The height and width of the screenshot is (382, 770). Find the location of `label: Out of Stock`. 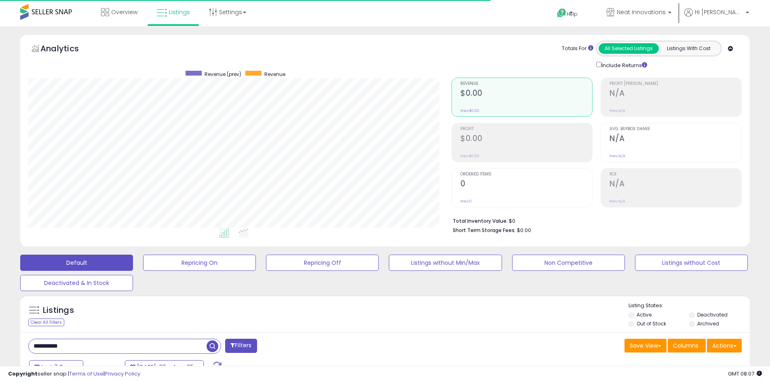

label: Out of Stock is located at coordinates (651, 323).